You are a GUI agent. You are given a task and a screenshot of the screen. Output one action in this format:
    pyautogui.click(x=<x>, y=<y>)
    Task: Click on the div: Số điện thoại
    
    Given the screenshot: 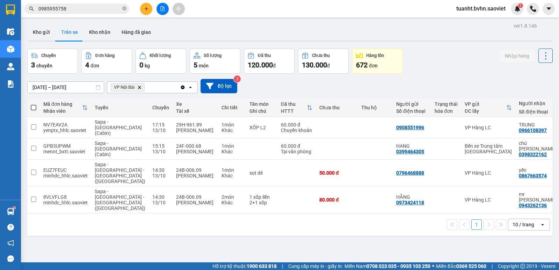 What is the action you would take?
    pyautogui.click(x=537, y=112)
    